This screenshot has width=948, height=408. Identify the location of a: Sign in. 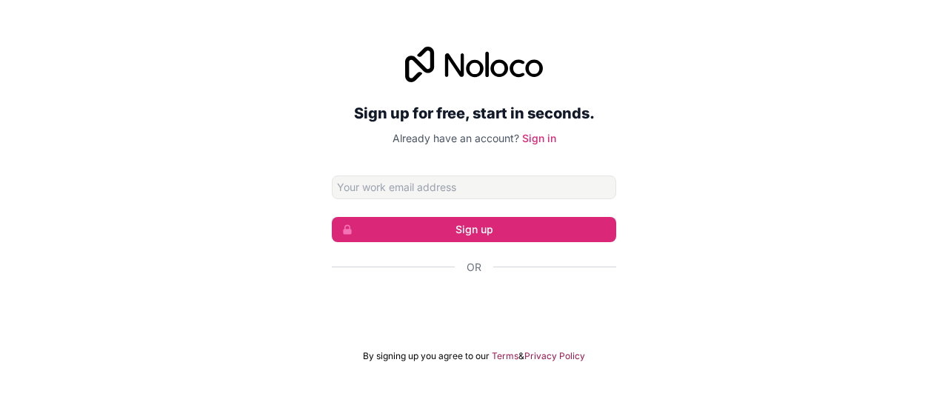
(539, 138).